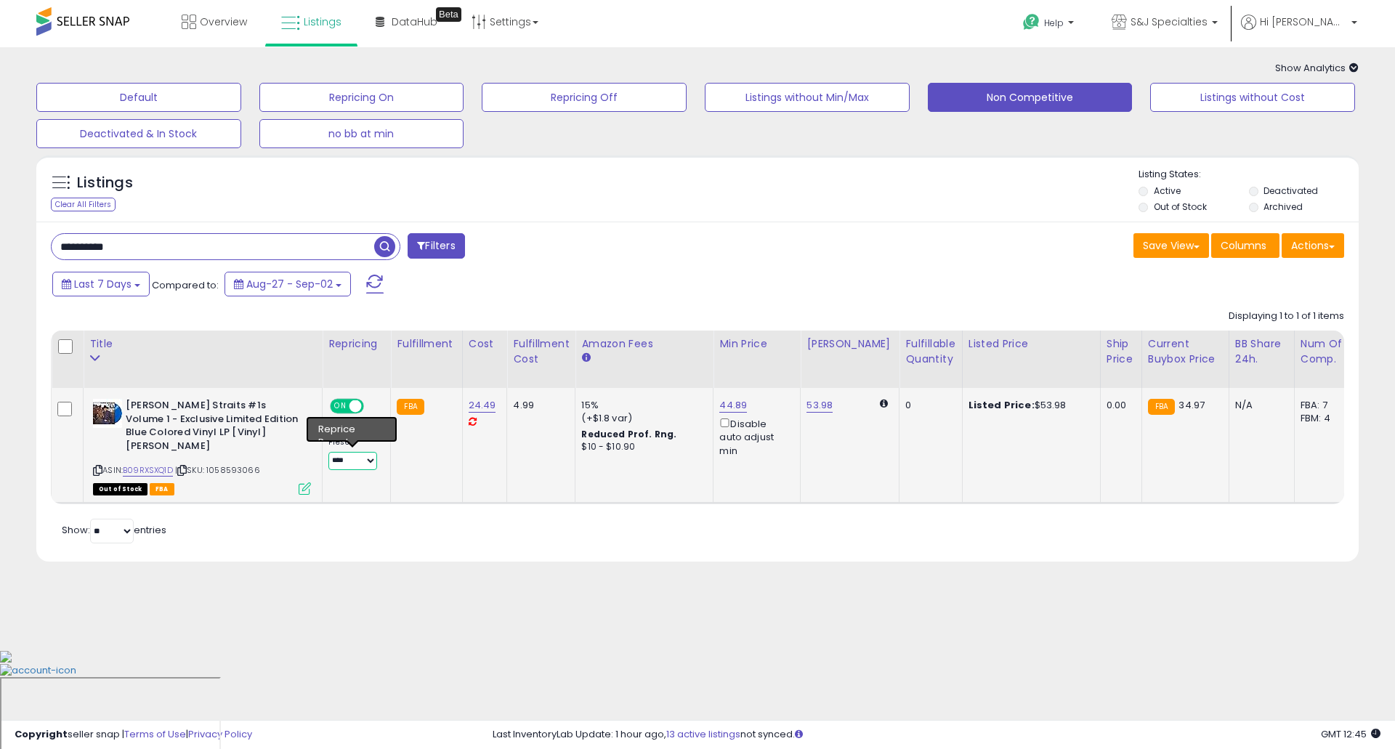 The width and height of the screenshot is (1395, 749). I want to click on div: (+$1.8 var), so click(641, 418).